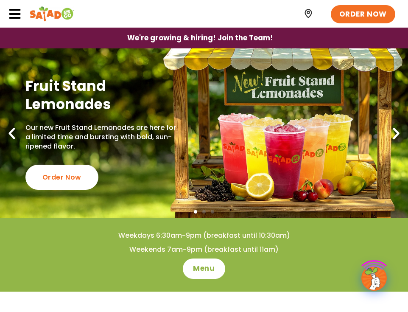 The image size is (408, 312). Describe the element at coordinates (195, 212) in the screenshot. I see `span: Go to slide 1` at that location.